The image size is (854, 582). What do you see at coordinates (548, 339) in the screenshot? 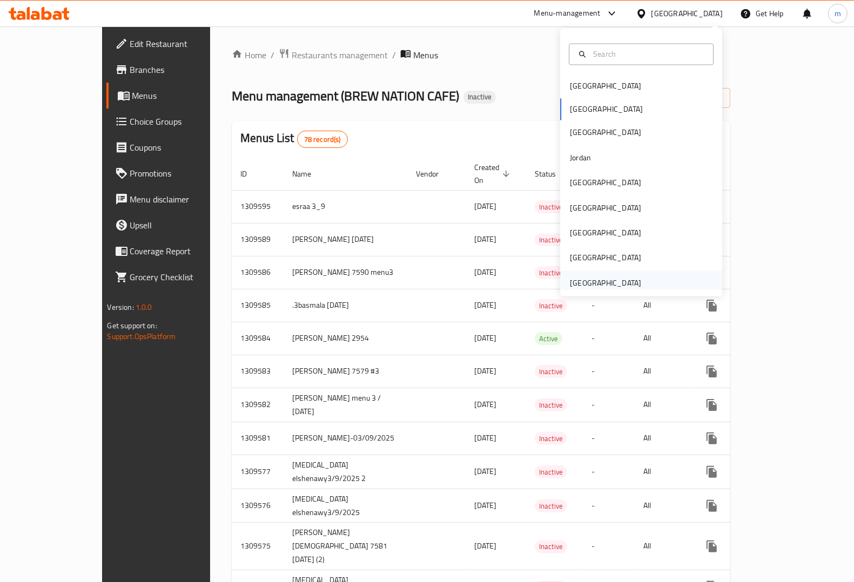
I see `span: Active` at bounding box center [548, 339].